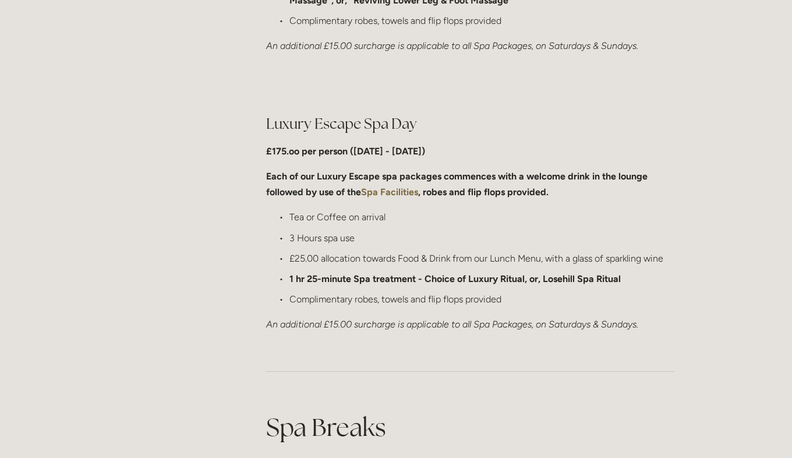  I want to click on strong: 1 hr 25-minute Spa treatment - Choice of Luxury Ritual, or, Losehill Spa Ritual, so click(455, 278).